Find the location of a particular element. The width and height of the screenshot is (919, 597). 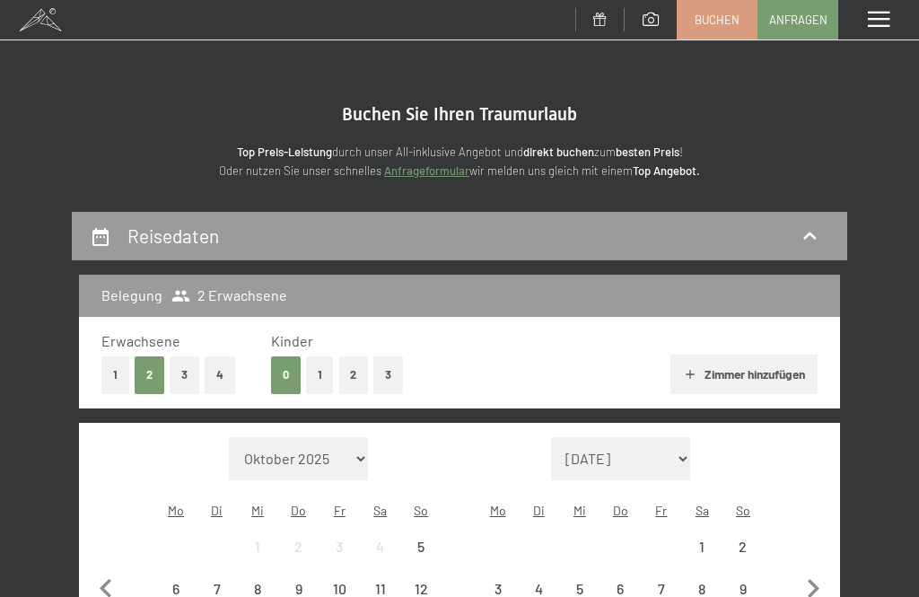

h2: Reisedaten is located at coordinates (173, 235).